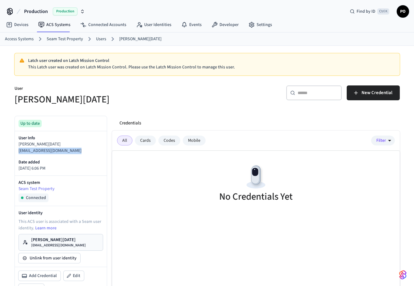  I want to click on p: Date added, so click(61, 162).